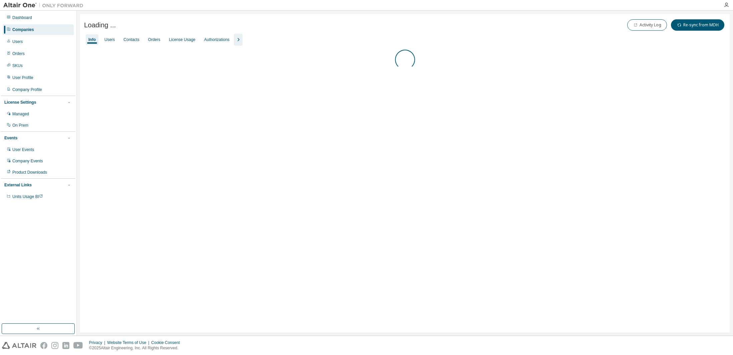  I want to click on div: External Links, so click(18, 185).